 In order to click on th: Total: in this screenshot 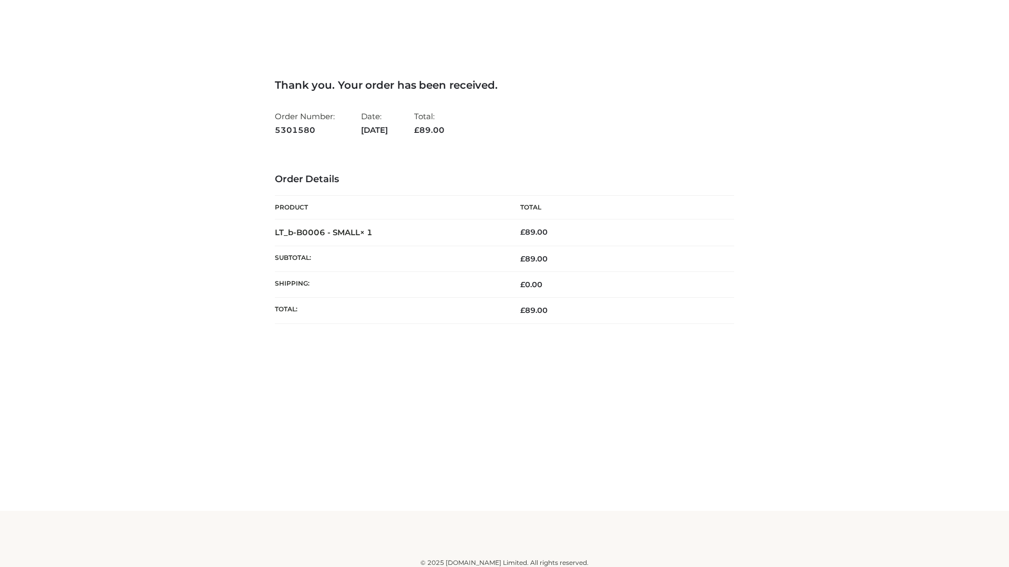, I will do `click(389, 310)`.